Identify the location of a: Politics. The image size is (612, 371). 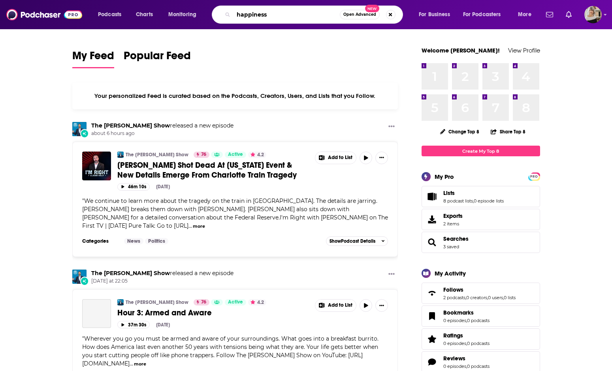
(156, 241).